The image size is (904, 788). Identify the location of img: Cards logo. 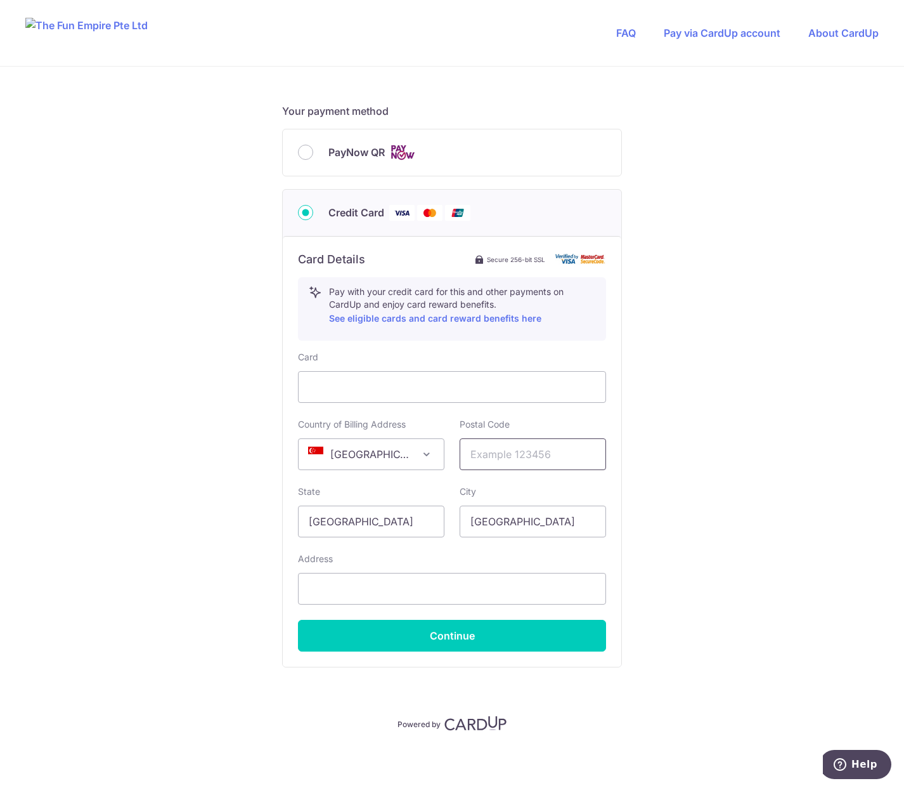
(403, 152).